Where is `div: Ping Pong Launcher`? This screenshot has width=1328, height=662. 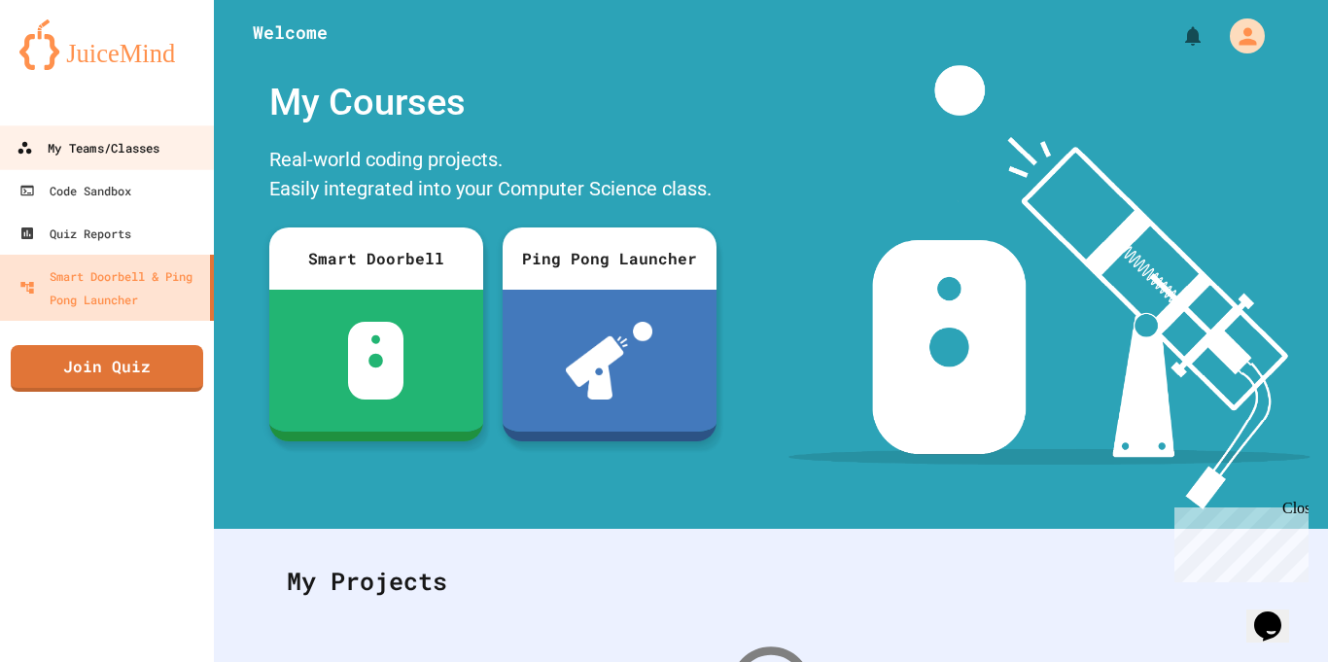 div: Ping Pong Launcher is located at coordinates (609, 259).